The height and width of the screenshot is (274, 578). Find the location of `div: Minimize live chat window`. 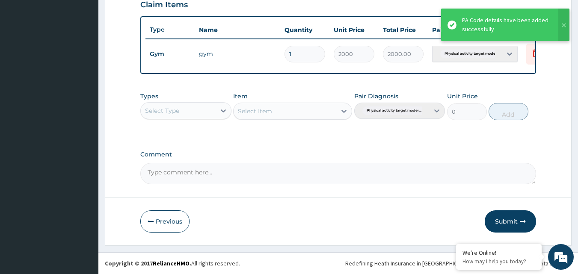

div: Minimize live chat window is located at coordinates (151, 15).